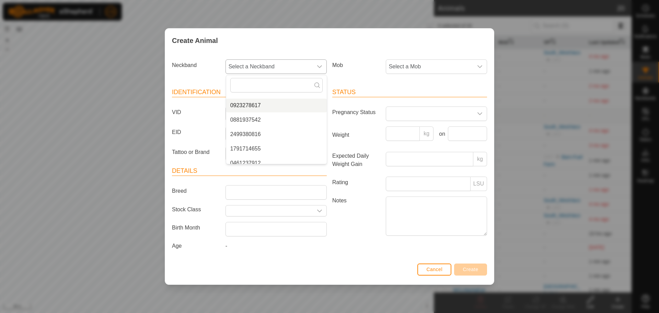 The image size is (659, 313). What do you see at coordinates (196, 132) in the screenshot?
I see `label: EID` at bounding box center [196, 132].